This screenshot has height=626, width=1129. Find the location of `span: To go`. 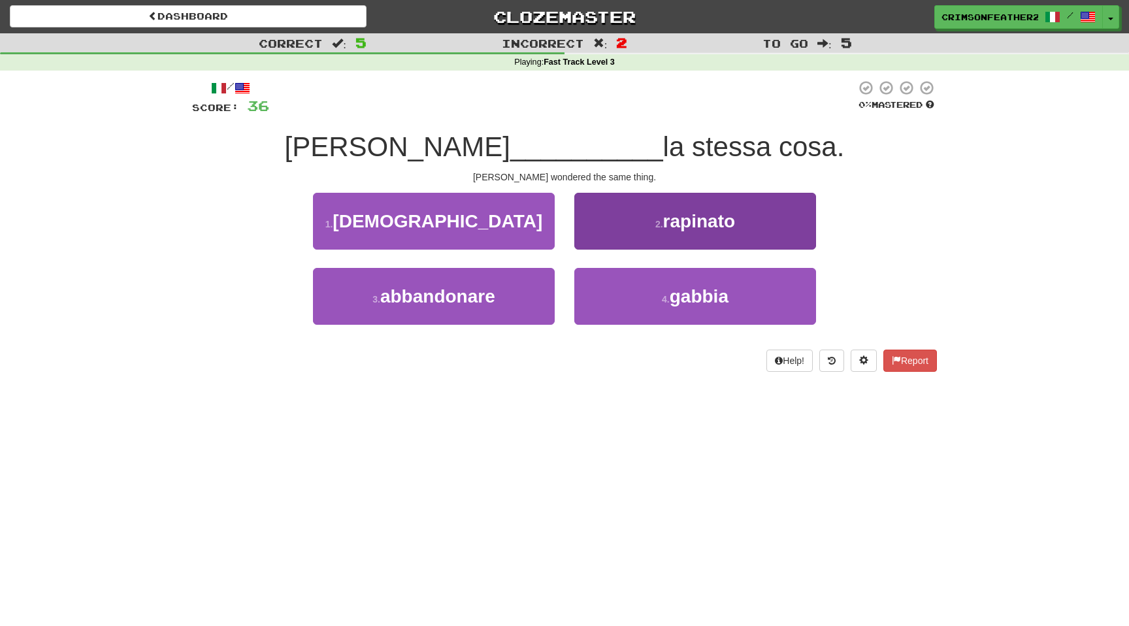

span: To go is located at coordinates (785, 43).